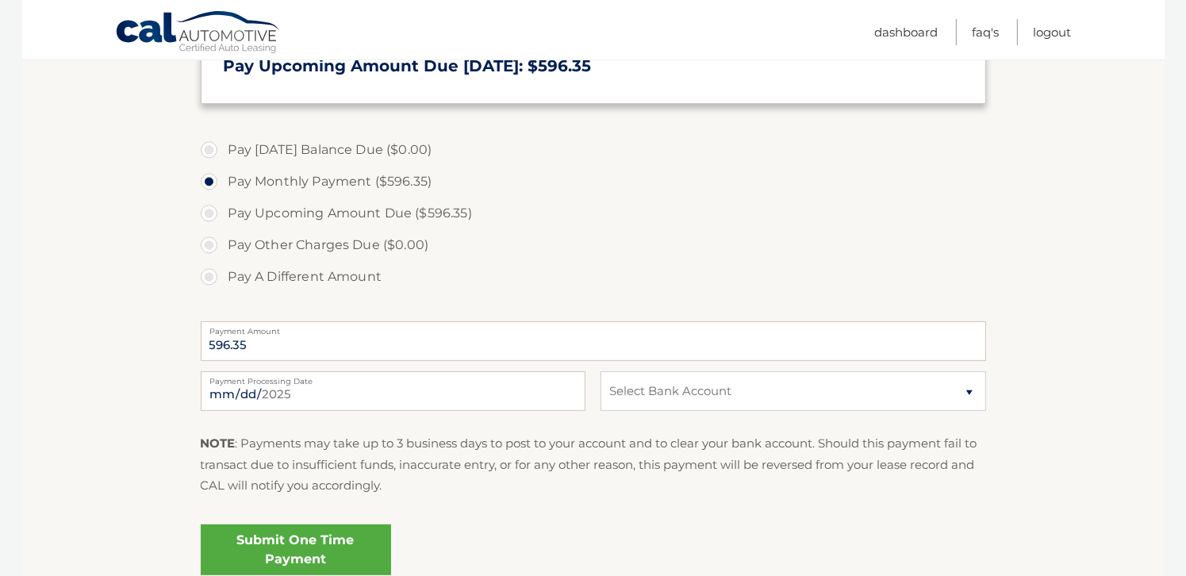 The height and width of the screenshot is (576, 1186). Describe the element at coordinates (1053, 32) in the screenshot. I see `a: Logout` at that location.